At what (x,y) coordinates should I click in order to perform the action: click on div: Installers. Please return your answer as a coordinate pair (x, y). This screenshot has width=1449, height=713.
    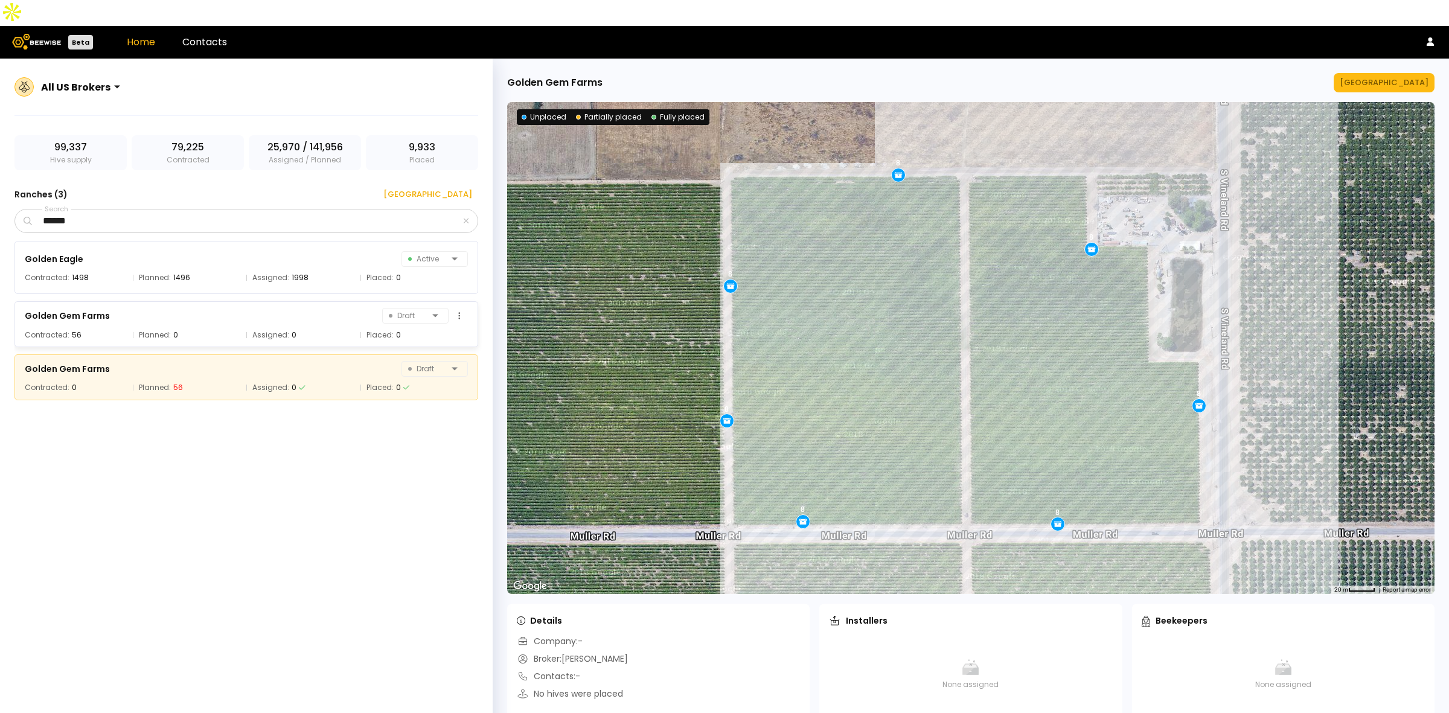
    Looking at the image, I should click on (858, 620).